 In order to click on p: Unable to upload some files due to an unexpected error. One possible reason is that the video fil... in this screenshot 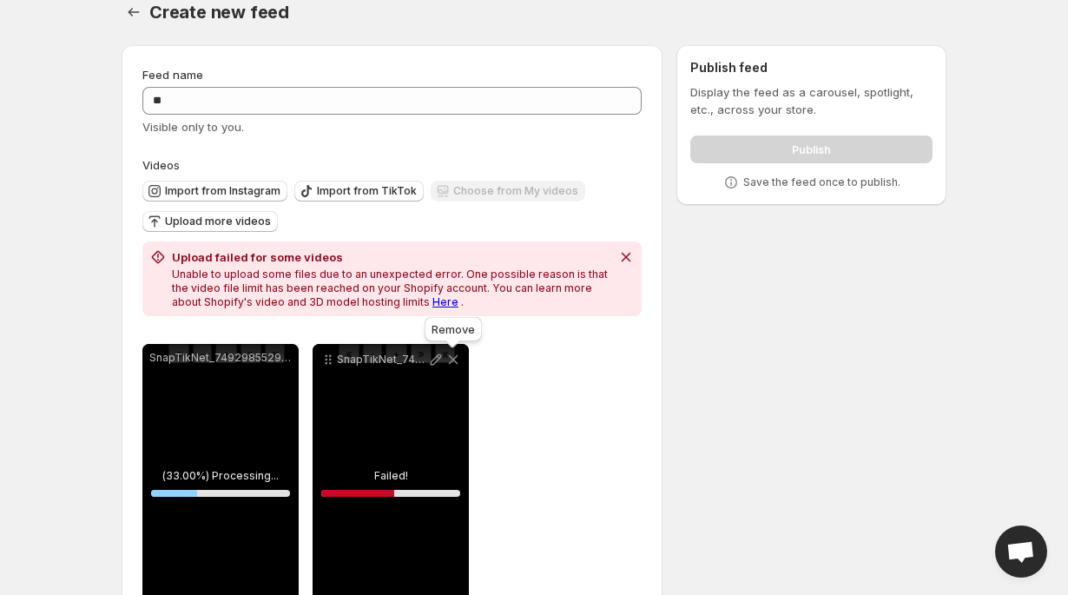, I will do `click(391, 288)`.